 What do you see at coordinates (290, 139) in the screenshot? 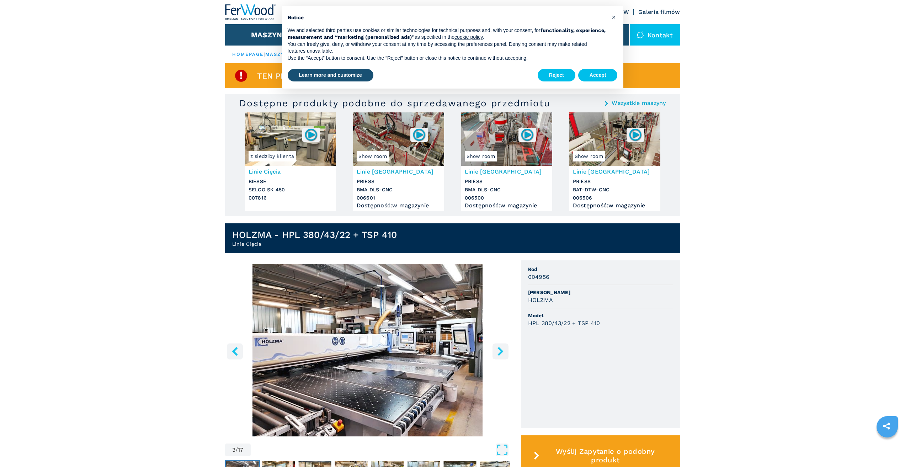
I see `img: Linie Cięcia BIESSE SELCO SK 450` at bounding box center [290, 139].